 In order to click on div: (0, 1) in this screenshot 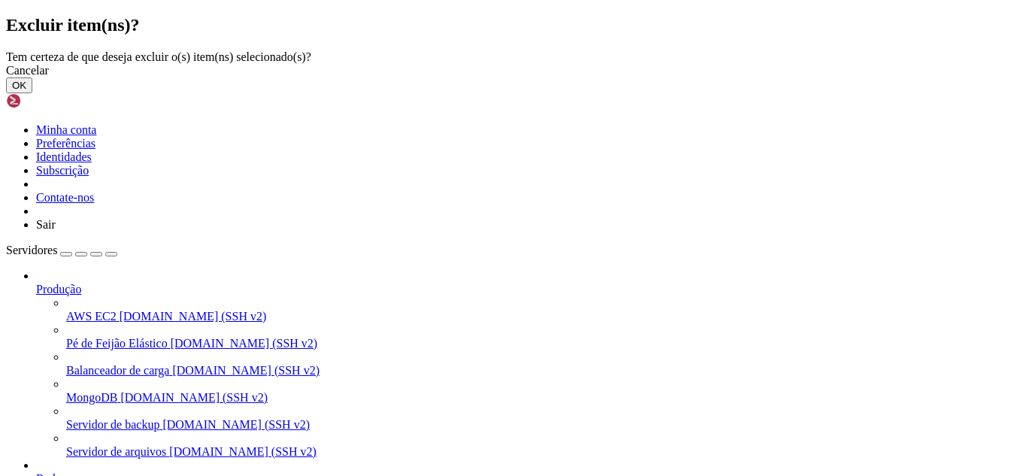, I will do `click(9, 25)`.